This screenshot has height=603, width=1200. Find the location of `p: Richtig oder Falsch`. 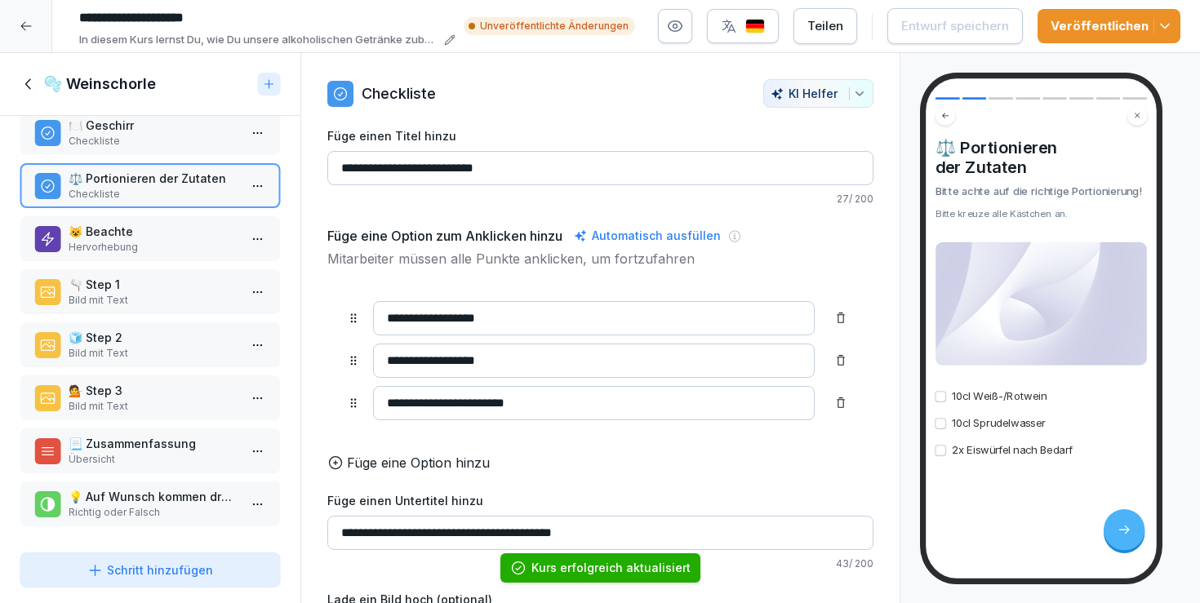

p: Richtig oder Falsch is located at coordinates (153, 513).